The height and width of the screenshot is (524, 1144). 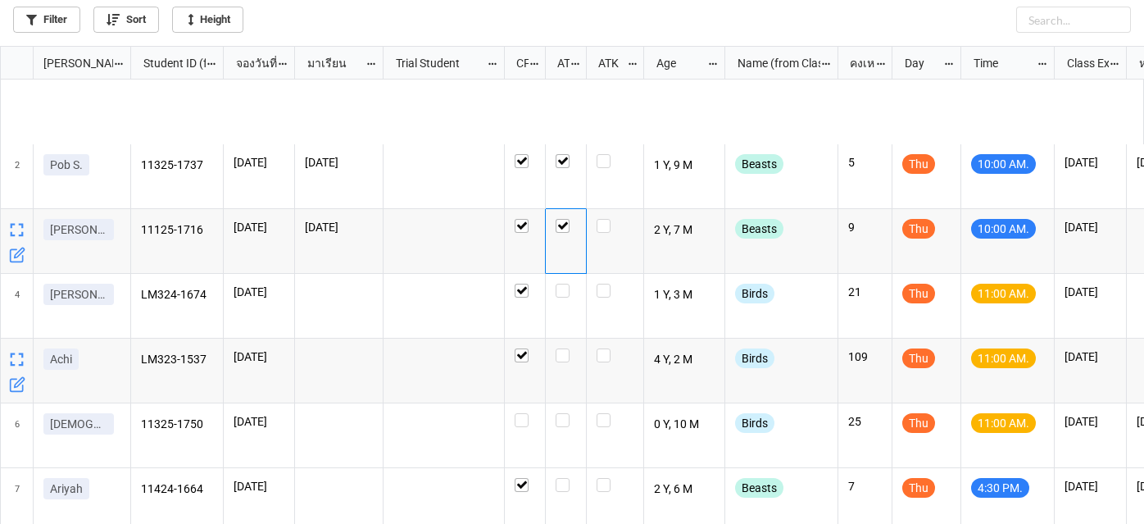 What do you see at coordinates (207, 20) in the screenshot?
I see `a: Height` at bounding box center [207, 20].